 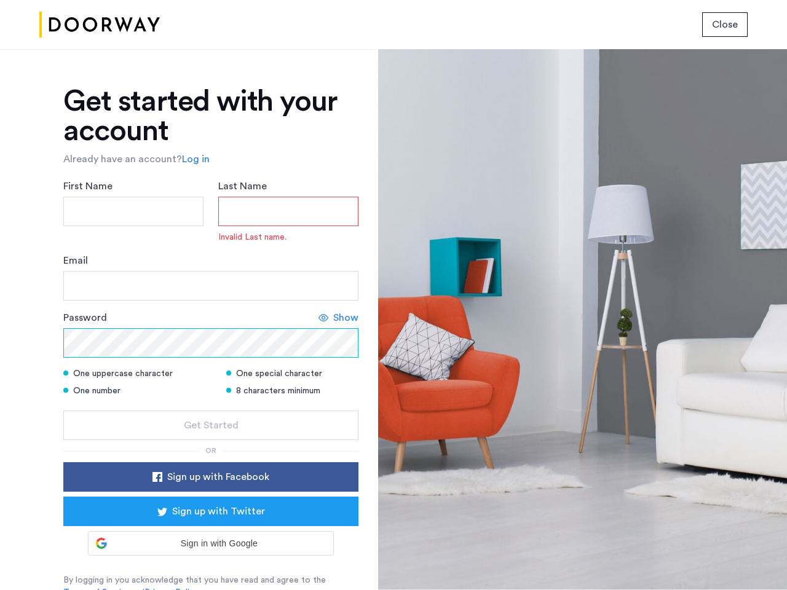 I want to click on span: Sign up with Twitter, so click(x=218, y=512).